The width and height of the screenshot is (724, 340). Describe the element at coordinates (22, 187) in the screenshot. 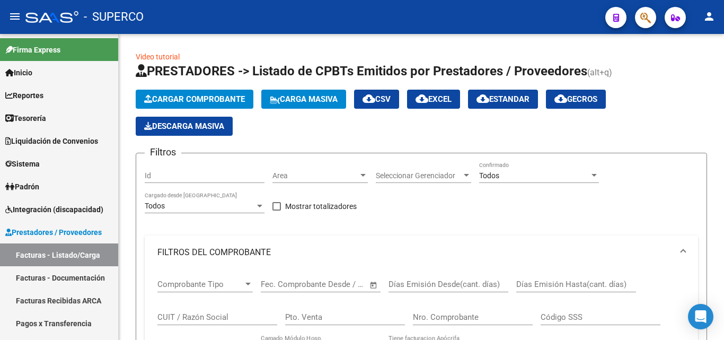

I see `span: Padrón` at that location.